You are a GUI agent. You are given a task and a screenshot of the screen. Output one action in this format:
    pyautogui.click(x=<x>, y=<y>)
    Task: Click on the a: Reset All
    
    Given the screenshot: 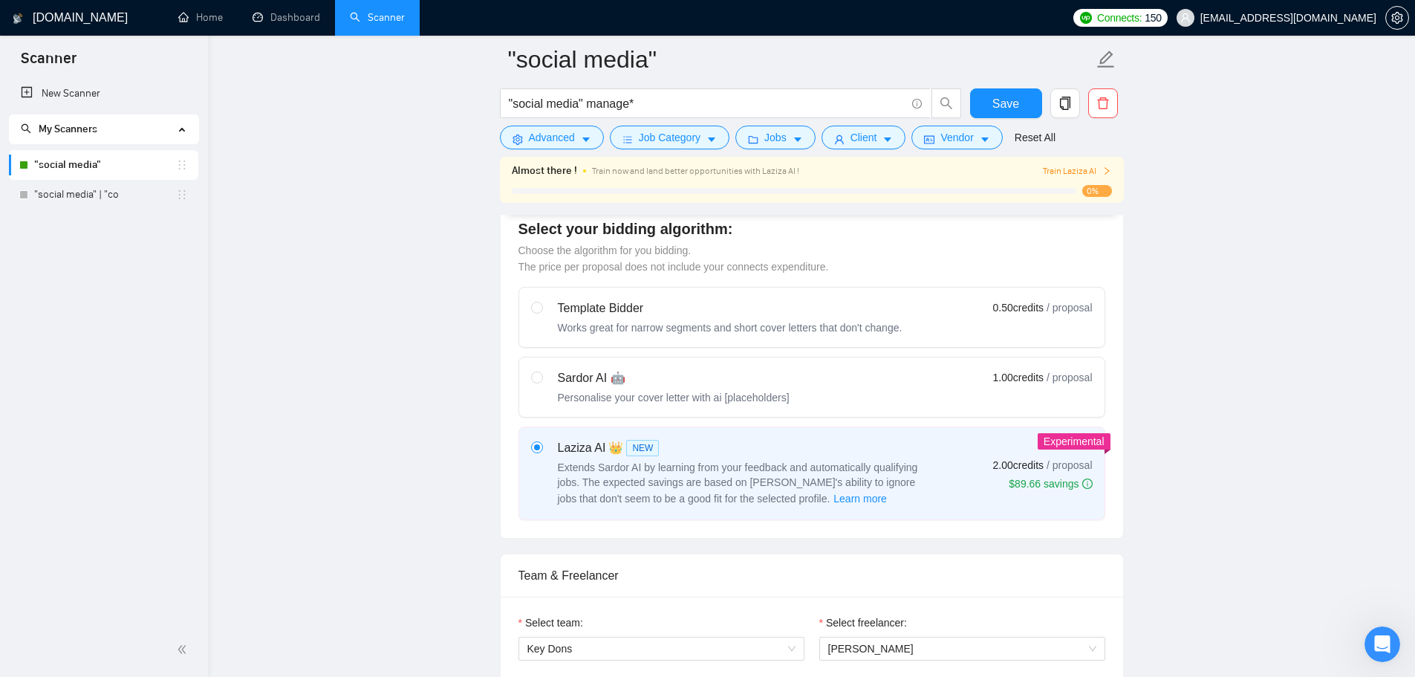 What is the action you would take?
    pyautogui.click(x=1034, y=137)
    